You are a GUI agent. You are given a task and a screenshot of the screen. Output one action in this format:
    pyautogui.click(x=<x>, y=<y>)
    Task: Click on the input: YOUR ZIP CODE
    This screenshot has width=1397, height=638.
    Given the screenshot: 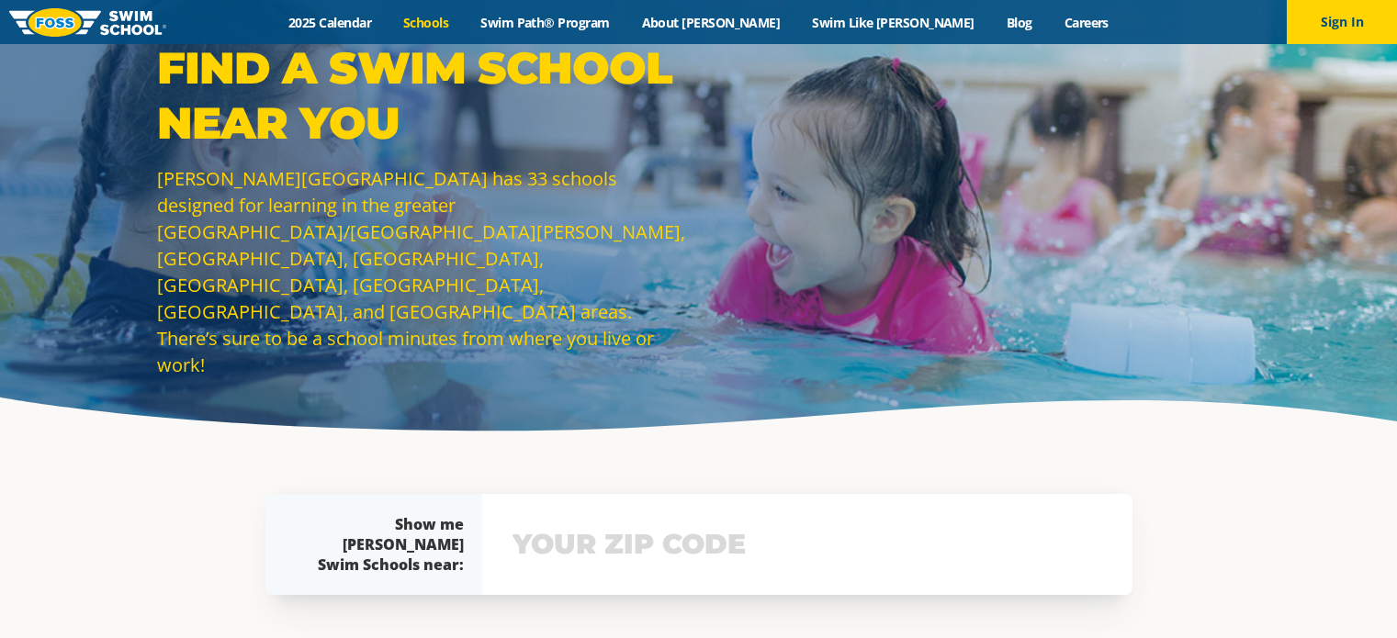 What is the action you would take?
    pyautogui.click(x=807, y=545)
    